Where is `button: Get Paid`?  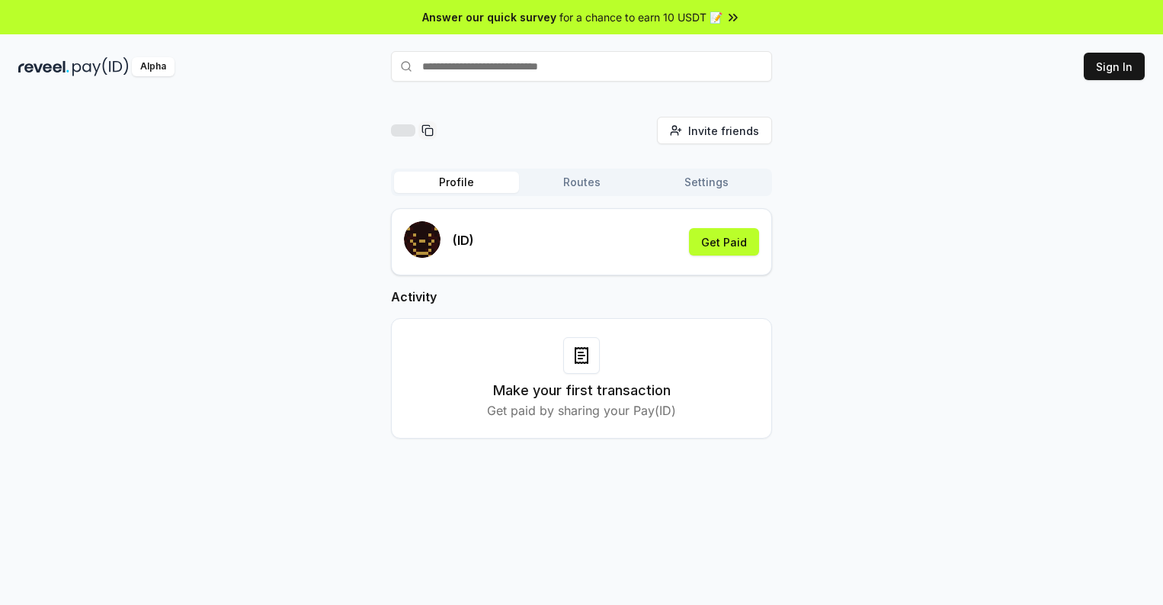 button: Get Paid is located at coordinates (724, 242).